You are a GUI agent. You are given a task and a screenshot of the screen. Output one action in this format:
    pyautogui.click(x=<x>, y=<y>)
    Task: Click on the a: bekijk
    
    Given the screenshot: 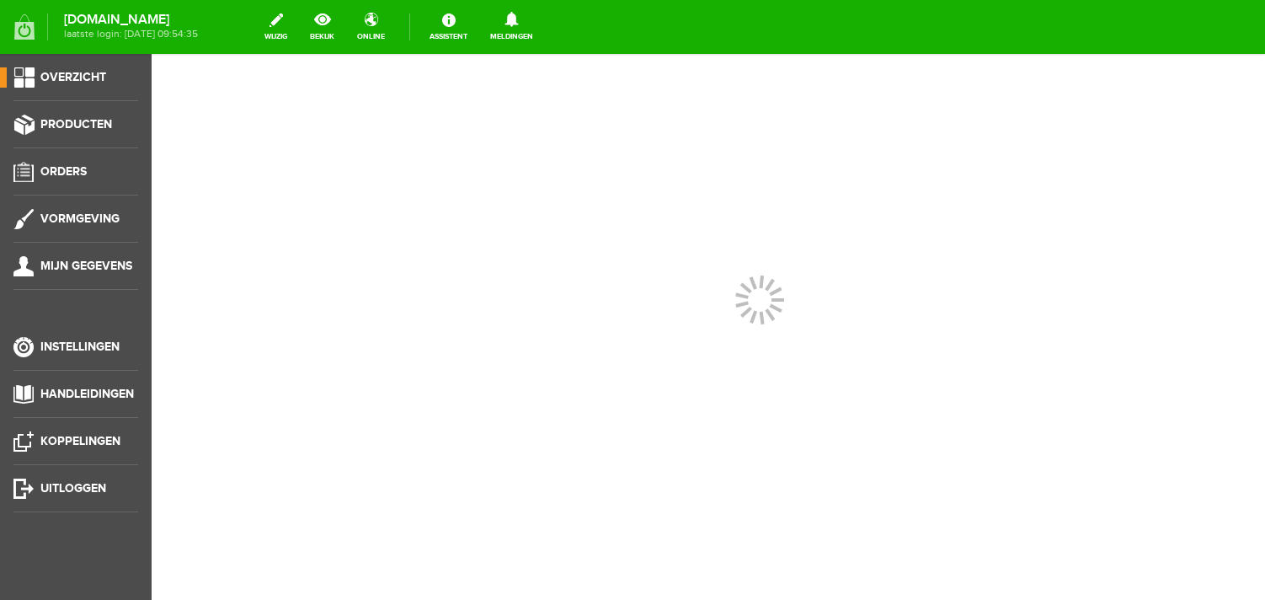 What is the action you would take?
    pyautogui.click(x=322, y=27)
    